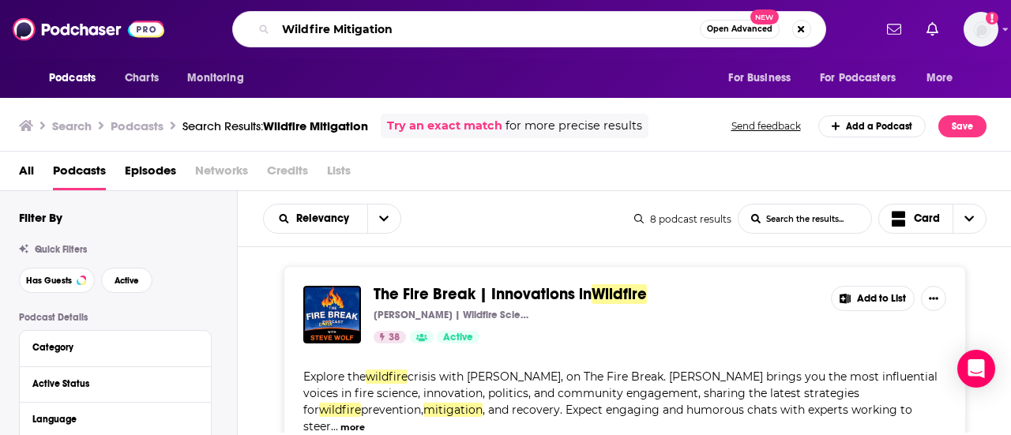 Image resolution: width=1011 pixels, height=435 pixels. I want to click on span: The Fire Break | Innovations in, so click(483, 294).